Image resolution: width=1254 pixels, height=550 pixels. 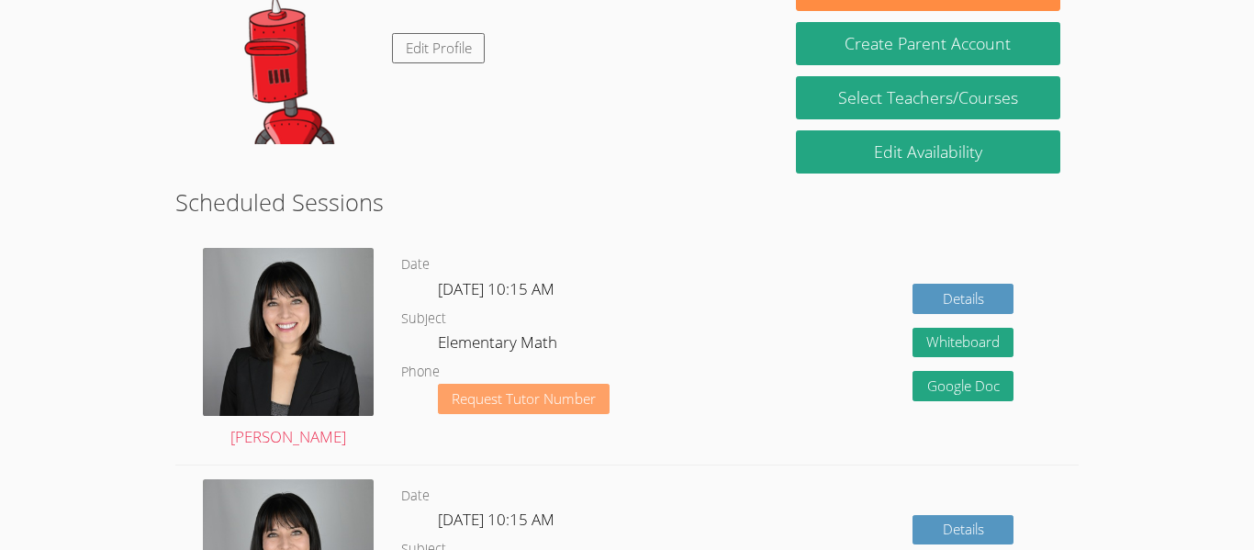 I want to click on dd: Elementary Math, so click(x=499, y=345).